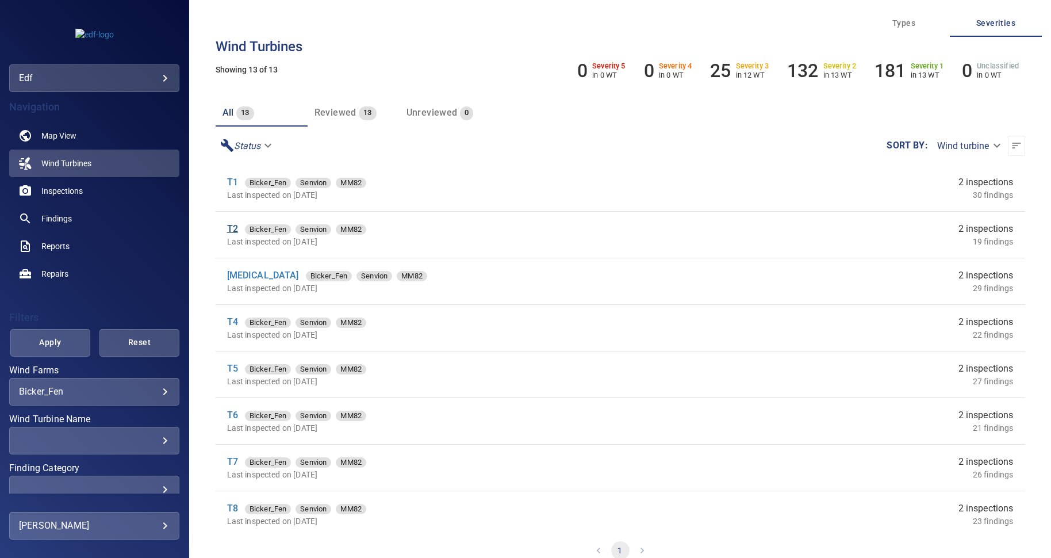 Image resolution: width=1051 pixels, height=558 pixels. What do you see at coordinates (94, 191) in the screenshot?
I see `a: inspections noActive` at bounding box center [94, 191].